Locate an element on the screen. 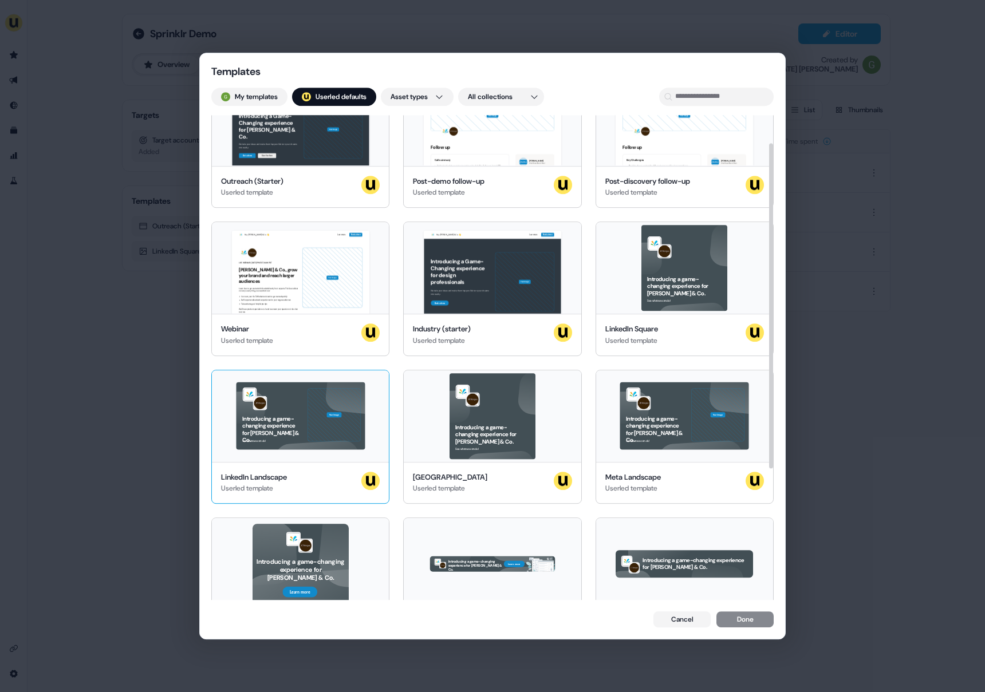 The width and height of the screenshot is (985, 692). button: Asset types is located at coordinates (417, 97).